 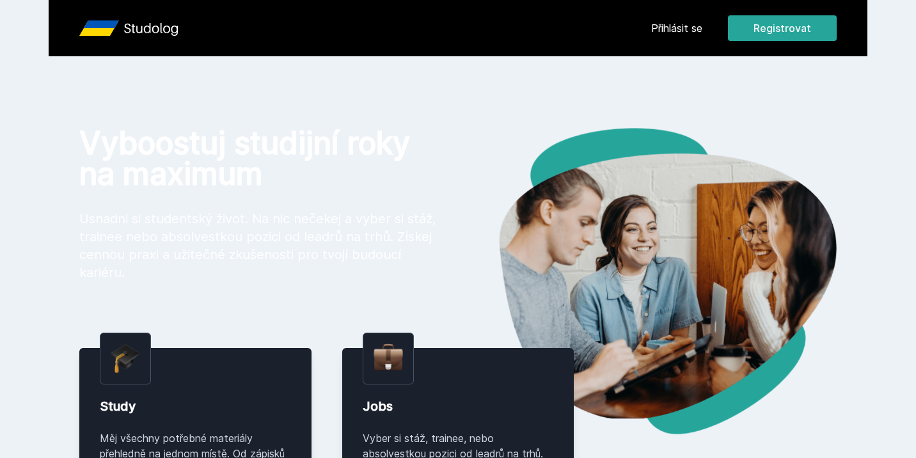 What do you see at coordinates (195, 406) in the screenshot?
I see `div: Study` at bounding box center [195, 406].